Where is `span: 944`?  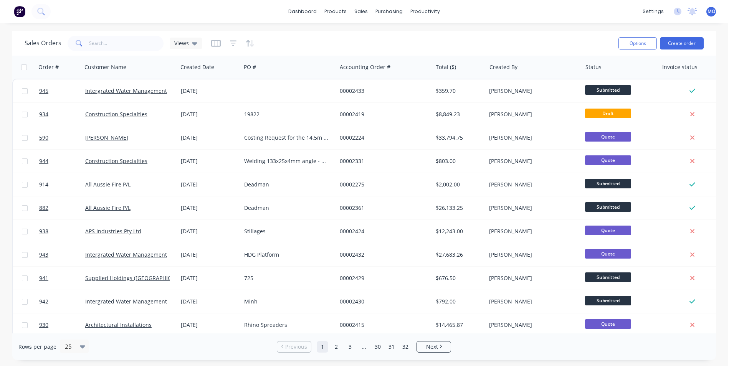
span: 944 is located at coordinates (44, 161).